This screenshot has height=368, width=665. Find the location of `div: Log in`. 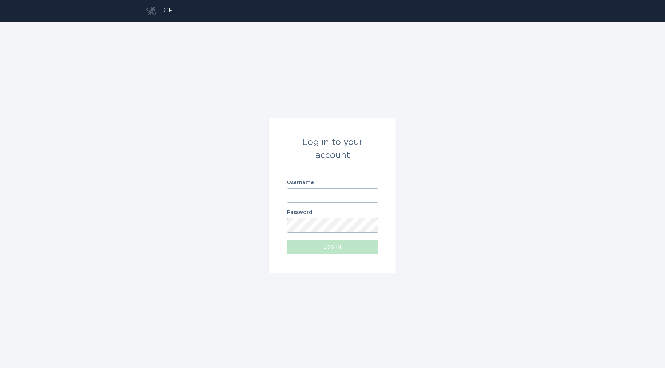

div: Log in is located at coordinates (332, 247).